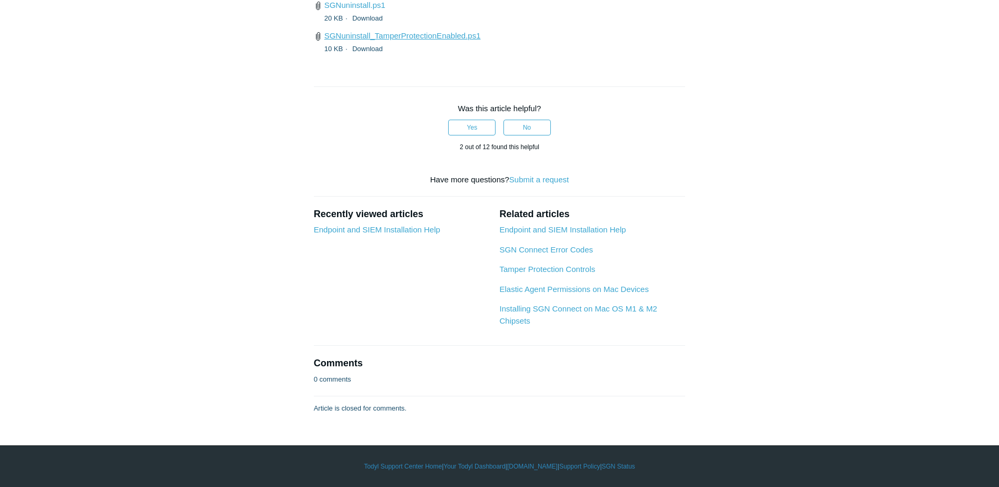 This screenshot has height=487, width=999. What do you see at coordinates (547, 269) in the screenshot?
I see `a: Tamper Protection Controls` at bounding box center [547, 269].